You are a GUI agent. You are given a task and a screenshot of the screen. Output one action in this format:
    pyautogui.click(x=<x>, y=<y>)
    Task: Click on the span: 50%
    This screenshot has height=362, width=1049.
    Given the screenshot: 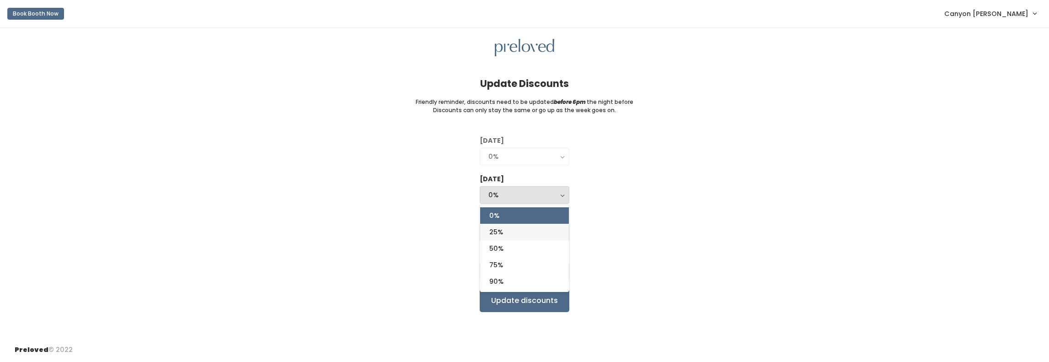 What is the action you would take?
    pyautogui.click(x=496, y=248)
    